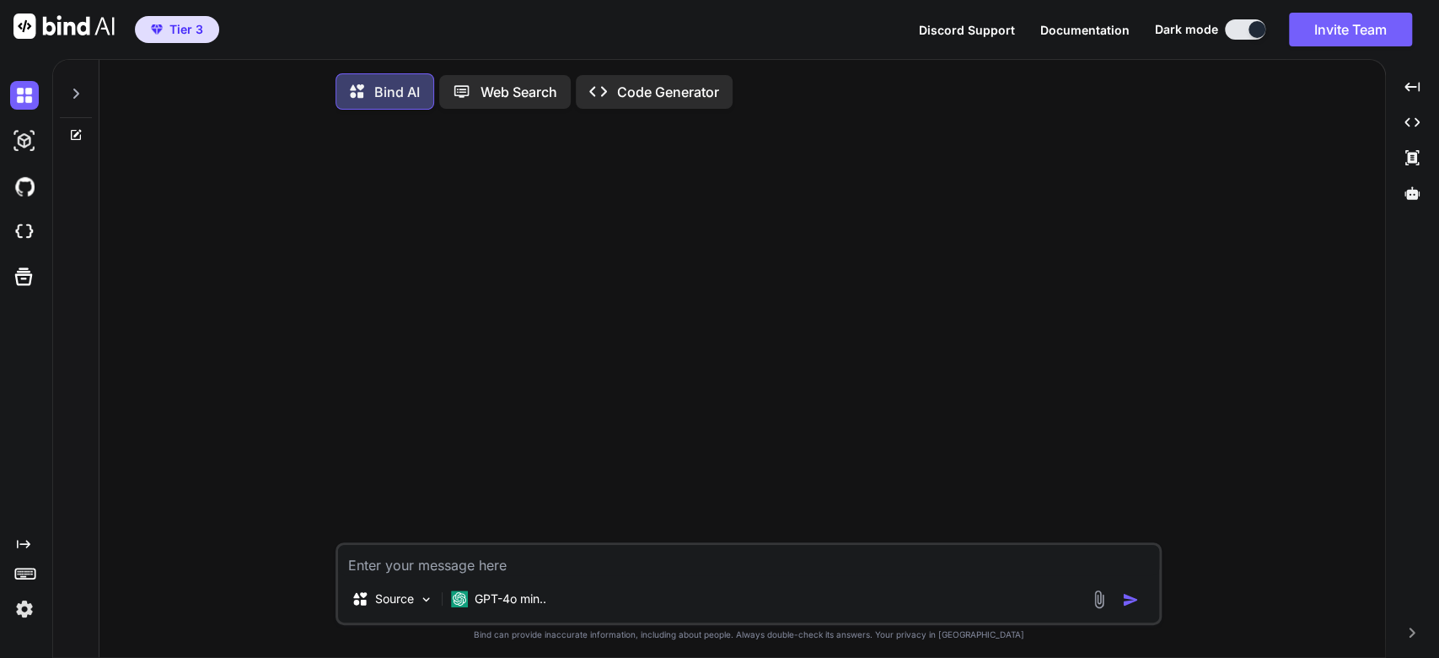 Image resolution: width=1439 pixels, height=658 pixels. What do you see at coordinates (426, 599) in the screenshot?
I see `img: Pick Models` at bounding box center [426, 599].